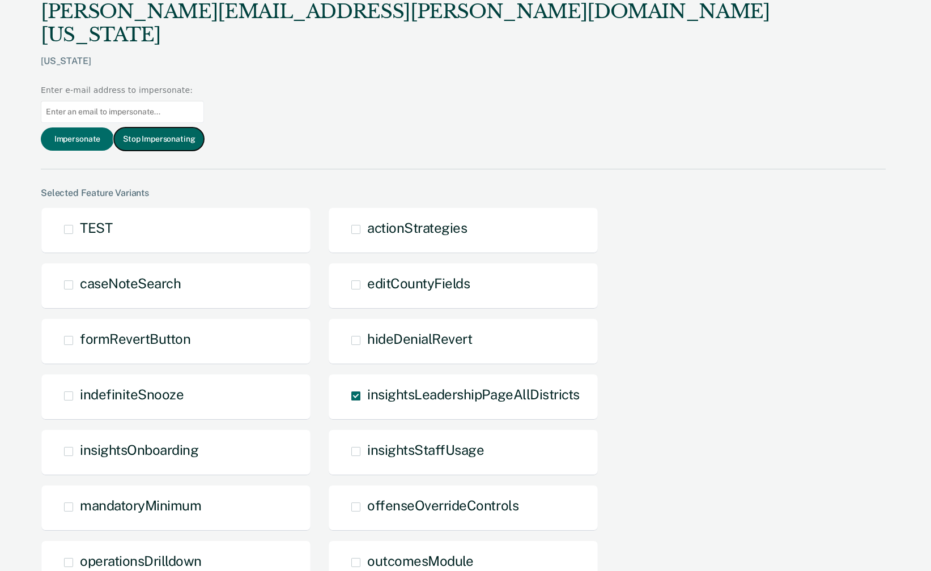 The image size is (931, 571). What do you see at coordinates (139, 450) in the screenshot?
I see `span: insightsOnboarding` at bounding box center [139, 450].